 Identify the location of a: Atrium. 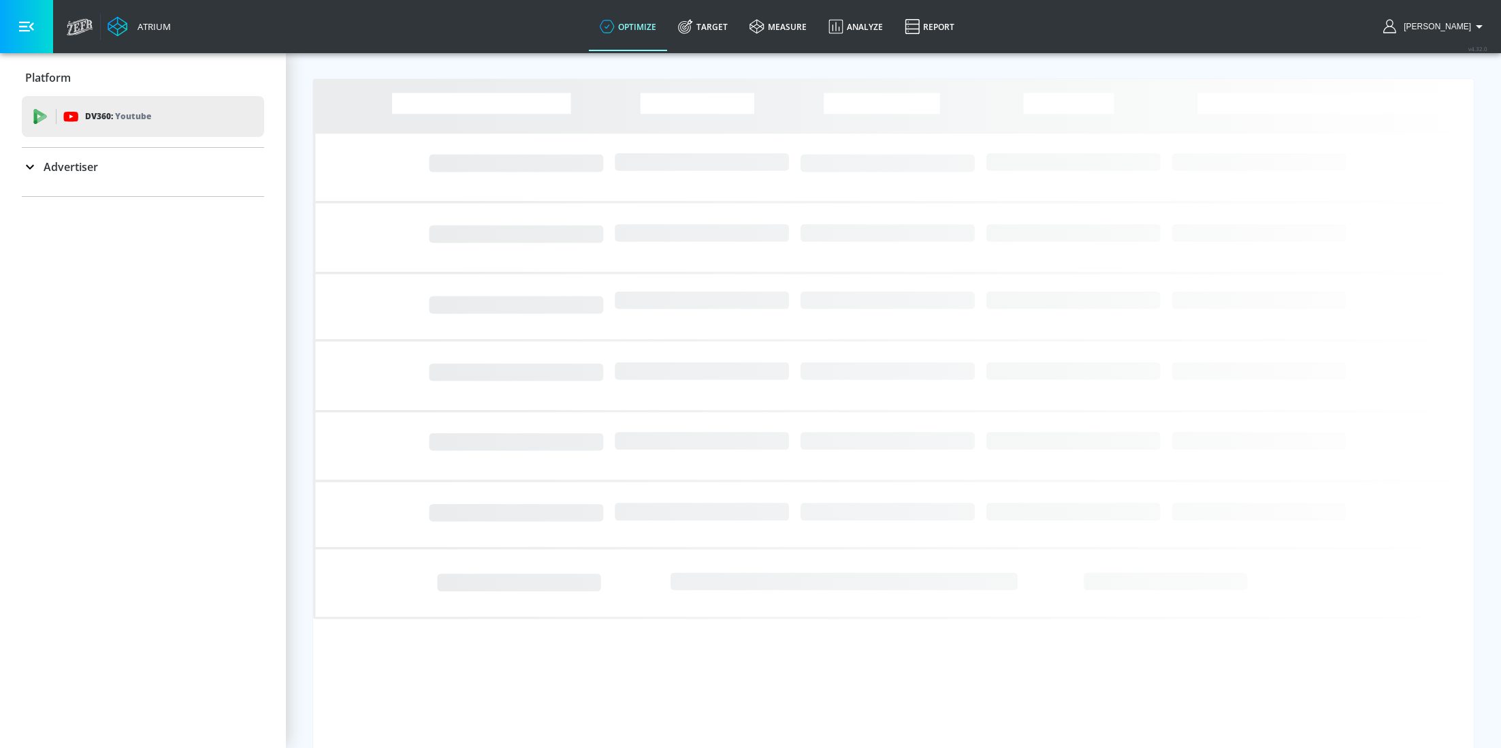
(139, 27).